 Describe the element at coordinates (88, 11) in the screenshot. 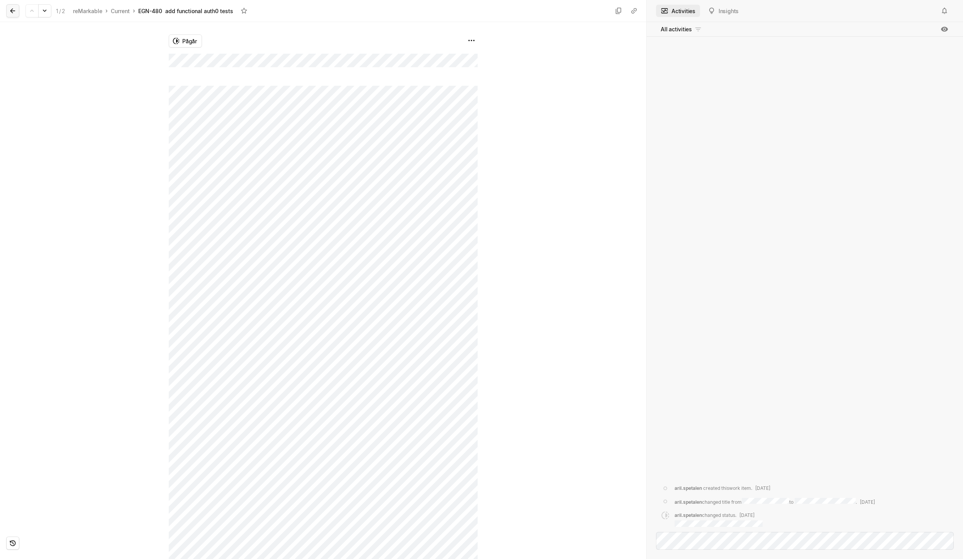

I see `div: reMarkable` at that location.